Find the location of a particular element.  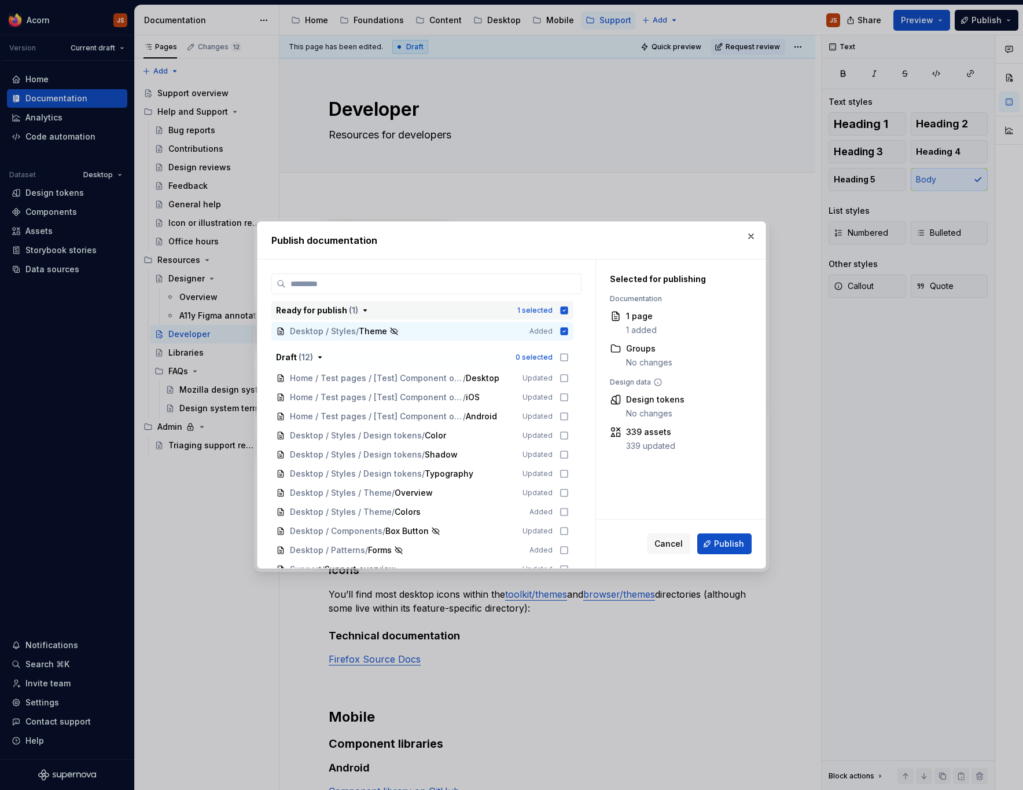

div: Documentation is located at coordinates (678, 299).